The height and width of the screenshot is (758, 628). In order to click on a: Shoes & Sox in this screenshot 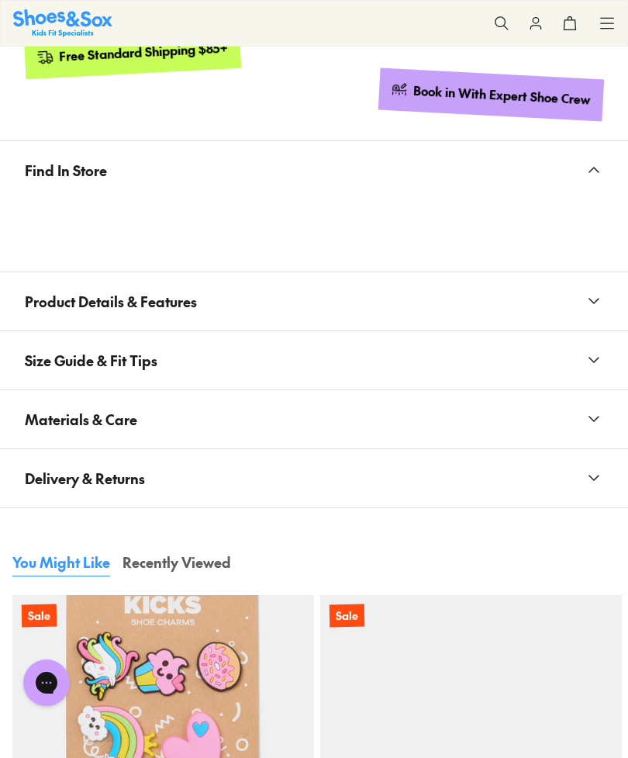, I will do `click(63, 22)`.